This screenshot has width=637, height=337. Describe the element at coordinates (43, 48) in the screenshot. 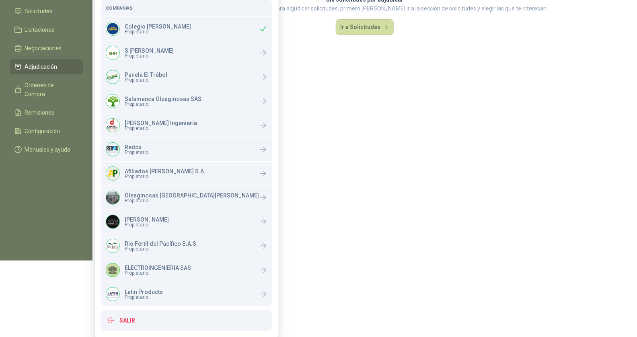

I see `span: Negociaciones` at that location.